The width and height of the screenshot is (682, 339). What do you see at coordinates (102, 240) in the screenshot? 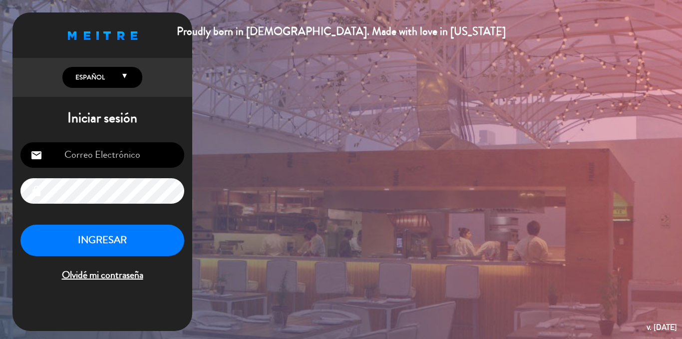
I see `button: INGRESAR` at bounding box center [102, 240].